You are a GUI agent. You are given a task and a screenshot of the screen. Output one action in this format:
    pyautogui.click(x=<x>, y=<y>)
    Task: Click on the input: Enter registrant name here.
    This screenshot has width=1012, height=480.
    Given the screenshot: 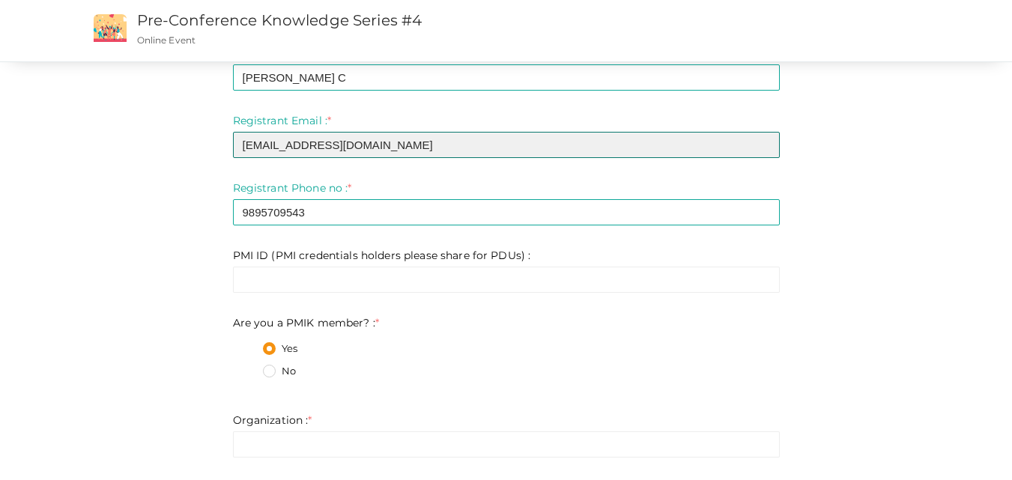 What is the action you would take?
    pyautogui.click(x=506, y=77)
    